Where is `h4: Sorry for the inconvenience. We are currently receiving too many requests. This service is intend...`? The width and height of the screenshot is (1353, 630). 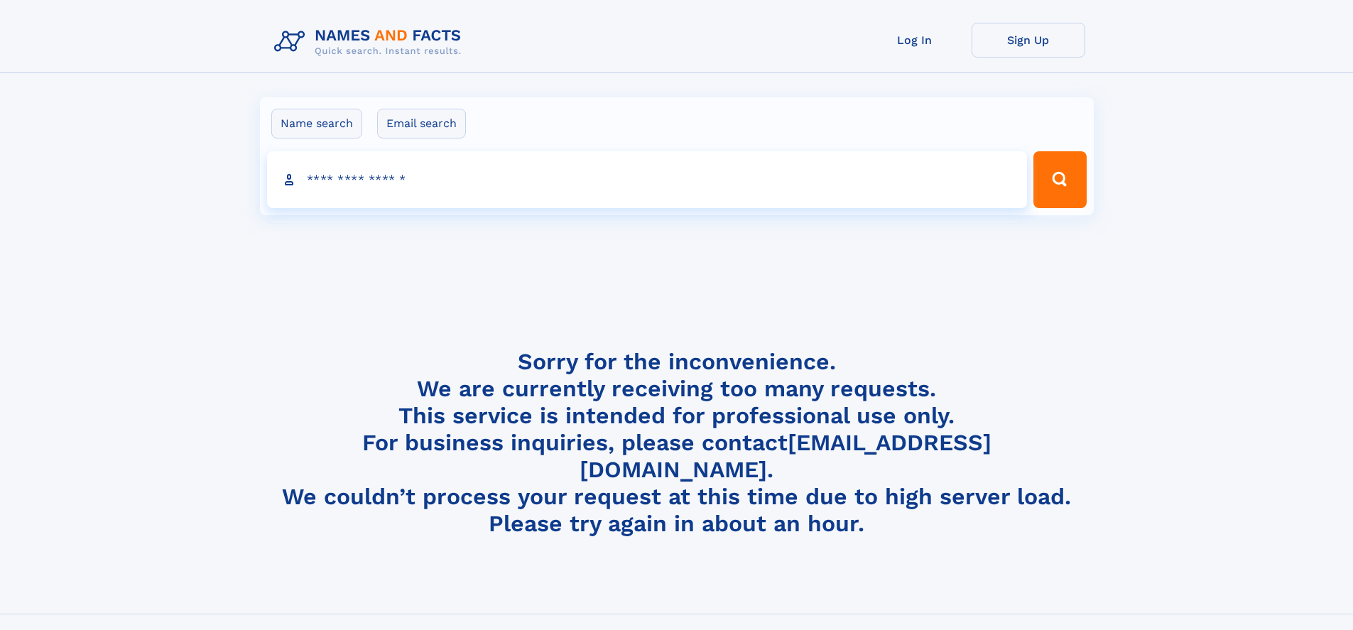
h4: Sorry for the inconvenience. We are currently receiving too many requests. This service is intend... is located at coordinates (677, 443).